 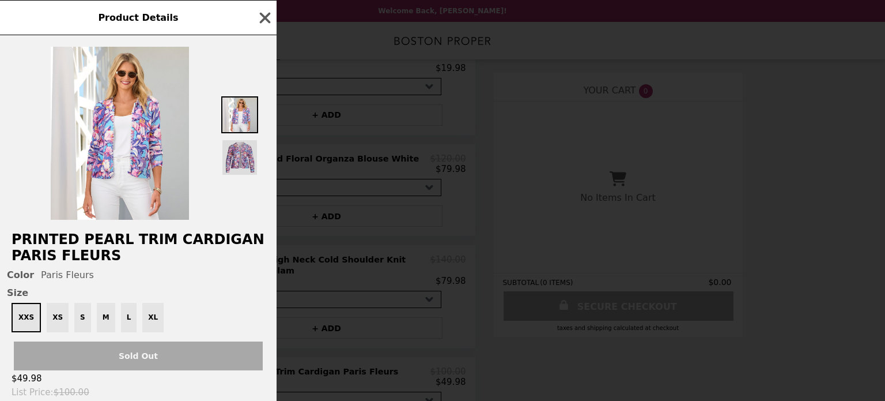 What do you see at coordinates (120, 133) in the screenshot?
I see `img: Paris Fleurs / XXS` at bounding box center [120, 133].